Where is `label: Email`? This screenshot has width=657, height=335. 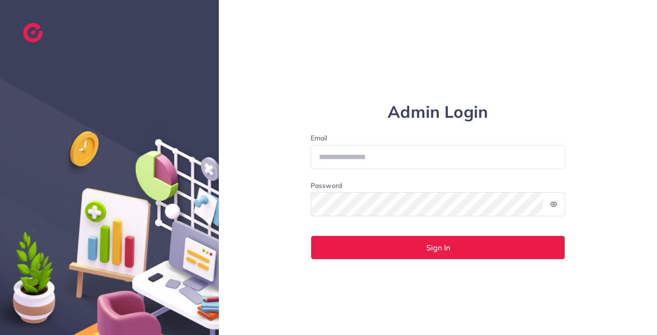
label: Email is located at coordinates (438, 138).